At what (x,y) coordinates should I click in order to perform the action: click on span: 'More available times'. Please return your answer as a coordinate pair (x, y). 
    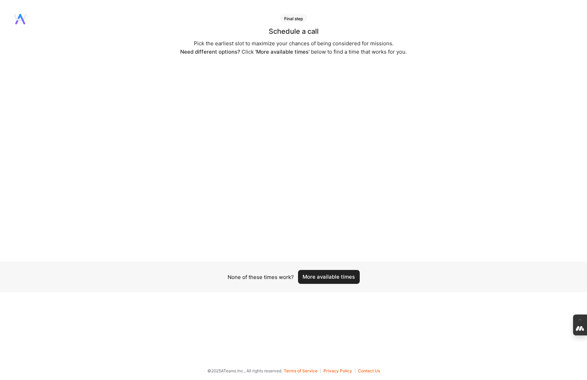
    Looking at the image, I should click on (282, 52).